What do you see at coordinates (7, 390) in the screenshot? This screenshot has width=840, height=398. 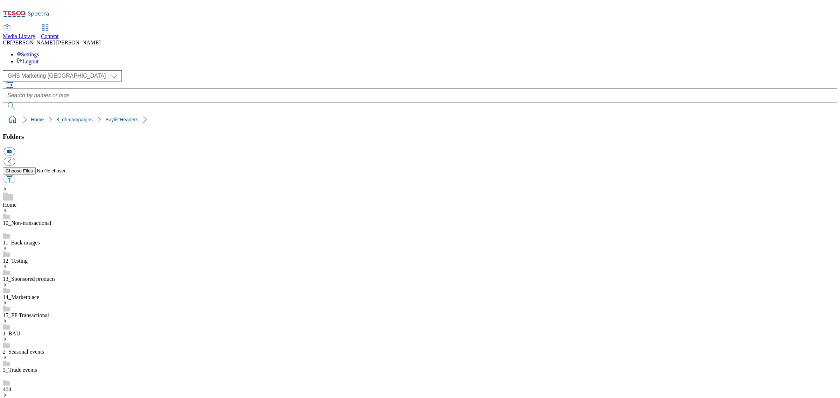 I see `a: 404` at bounding box center [7, 390].